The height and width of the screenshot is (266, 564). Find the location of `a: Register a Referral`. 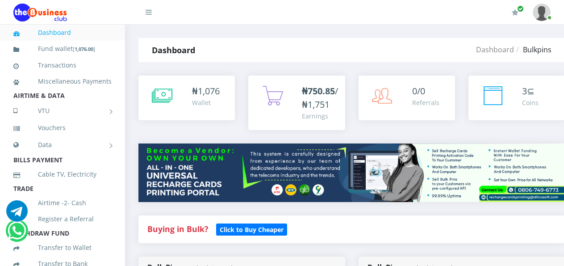

a: Register a Referral is located at coordinates (63, 219).